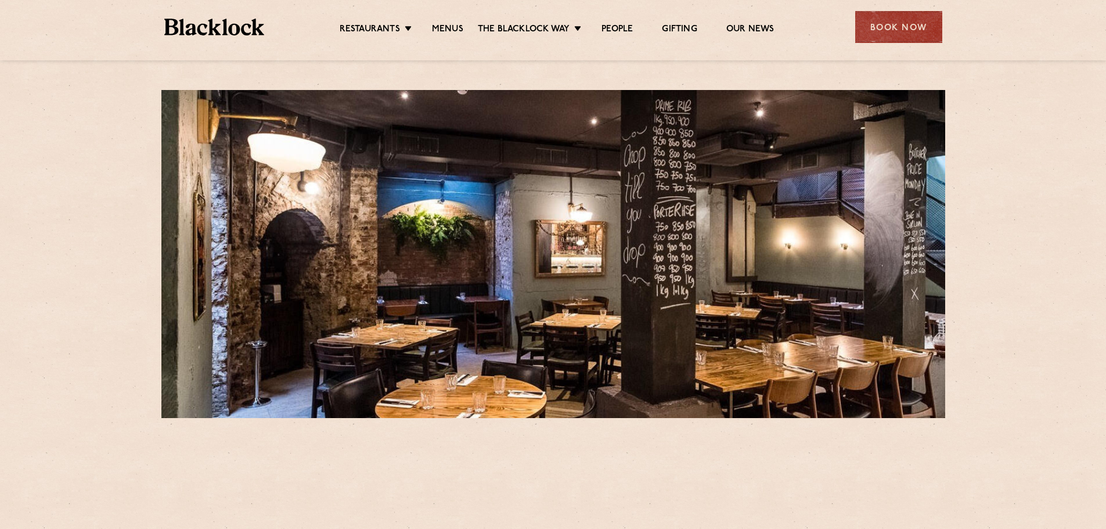 The width and height of the screenshot is (1106, 529). What do you see at coordinates (214, 27) in the screenshot?
I see `img: BL_Textured_Logo-footer-cropped.svg` at bounding box center [214, 27].